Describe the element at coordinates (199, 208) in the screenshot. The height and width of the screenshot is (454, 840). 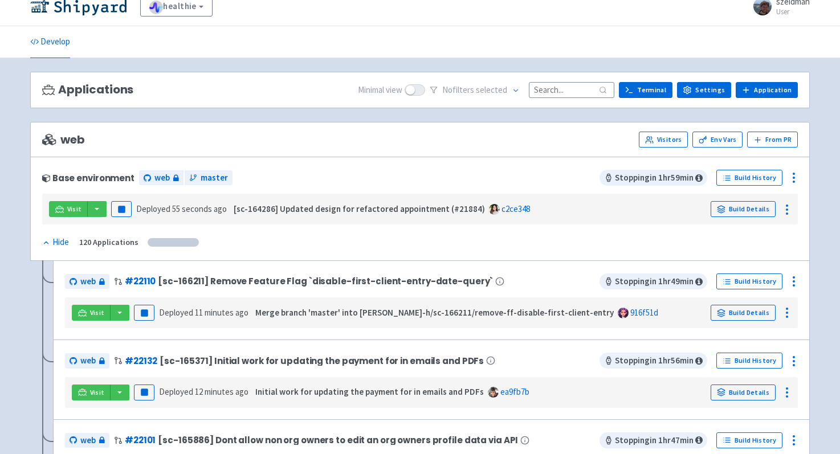
I see `time: 55 seconds ago` at that location.